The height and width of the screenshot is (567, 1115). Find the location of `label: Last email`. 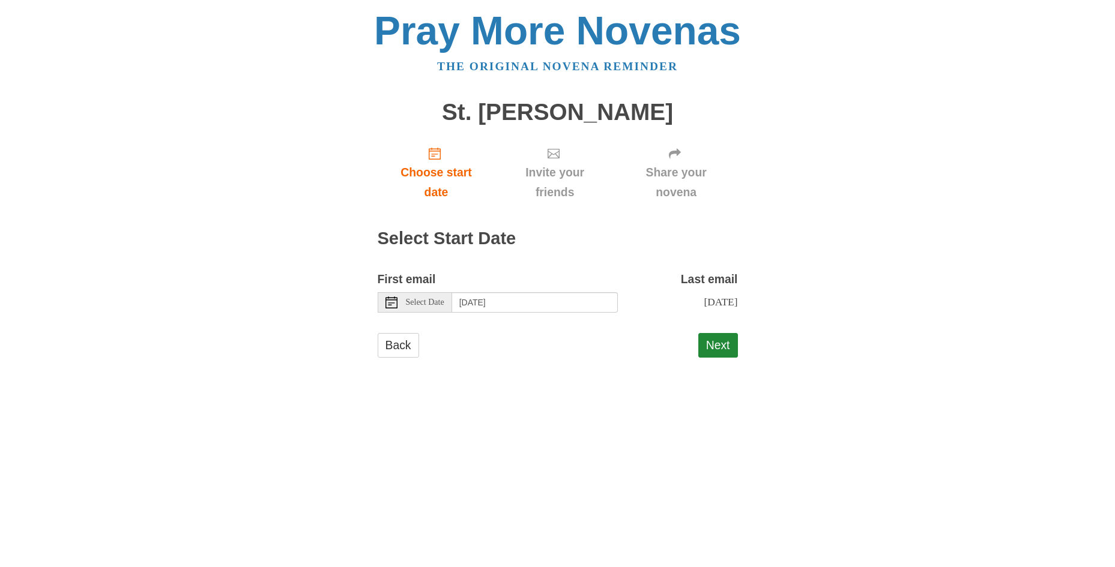

label: Last email is located at coordinates (709, 279).